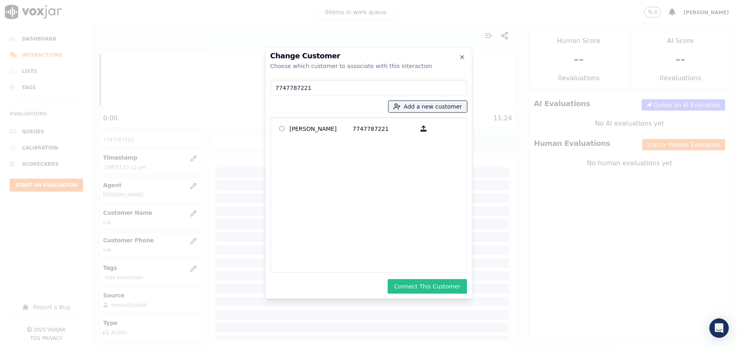 This screenshot has width=737, height=346. What do you see at coordinates (385, 128) in the screenshot?
I see `p: 7747787221` at bounding box center [385, 128].